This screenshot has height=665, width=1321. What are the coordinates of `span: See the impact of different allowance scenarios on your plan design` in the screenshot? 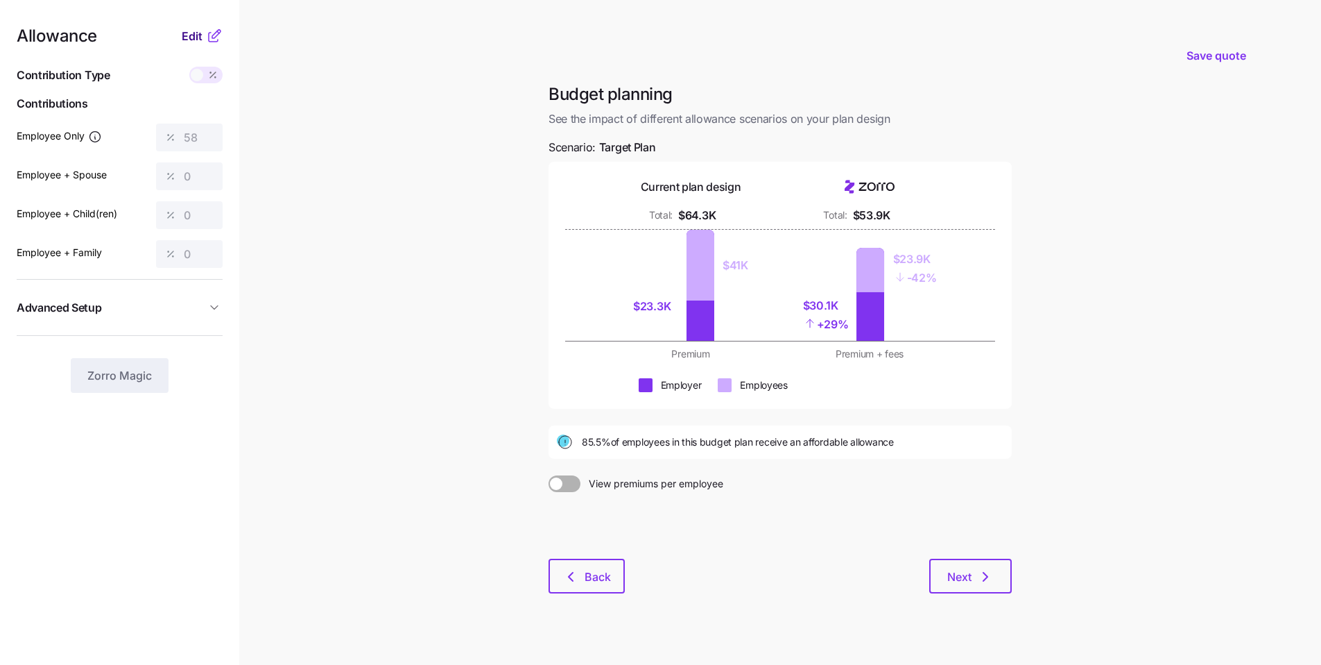 It's located at (780, 119).